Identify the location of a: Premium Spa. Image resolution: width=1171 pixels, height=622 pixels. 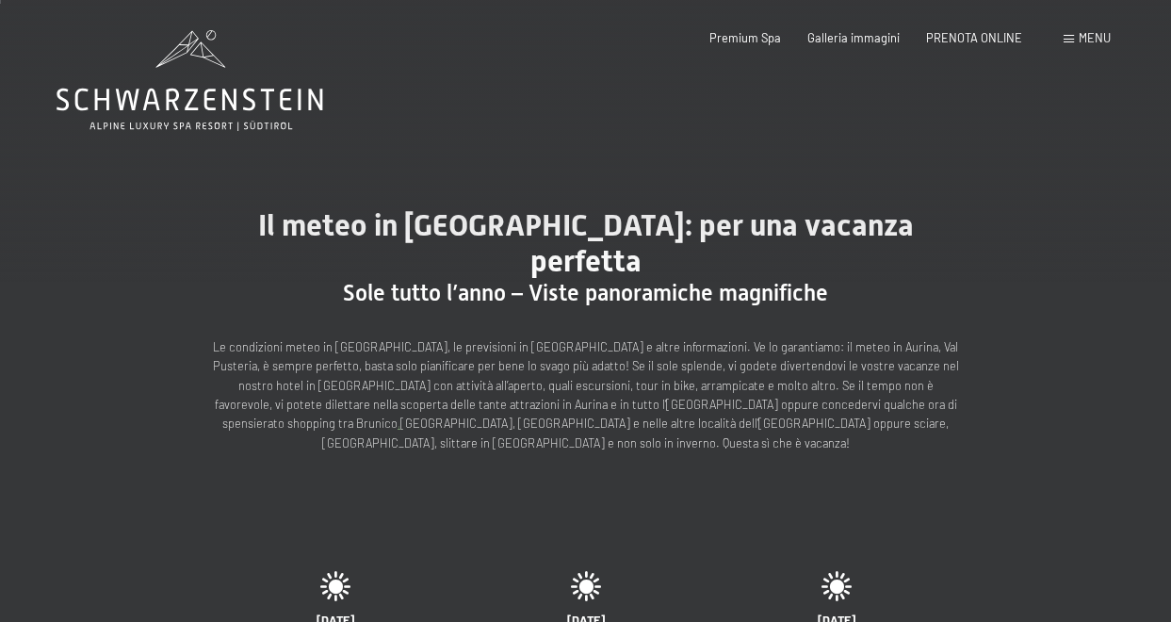
(745, 38).